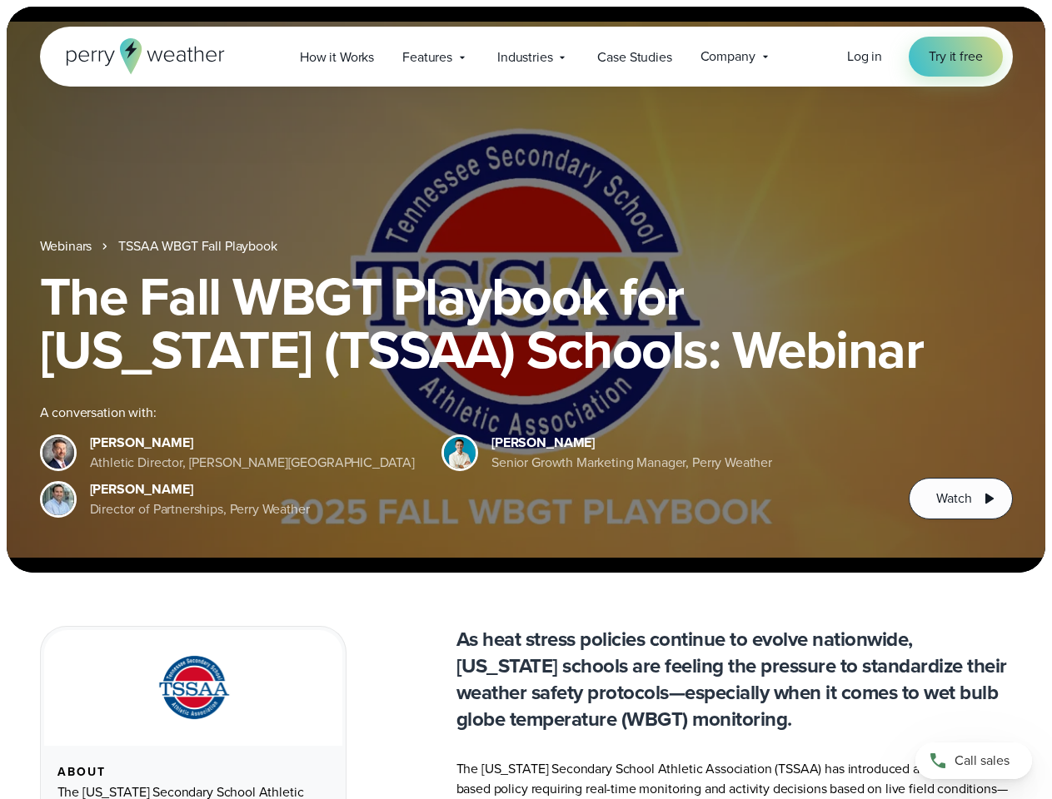 This screenshot has height=799, width=1052. What do you see at coordinates (461, 413) in the screenshot?
I see `div: A conversation with:` at bounding box center [461, 413].